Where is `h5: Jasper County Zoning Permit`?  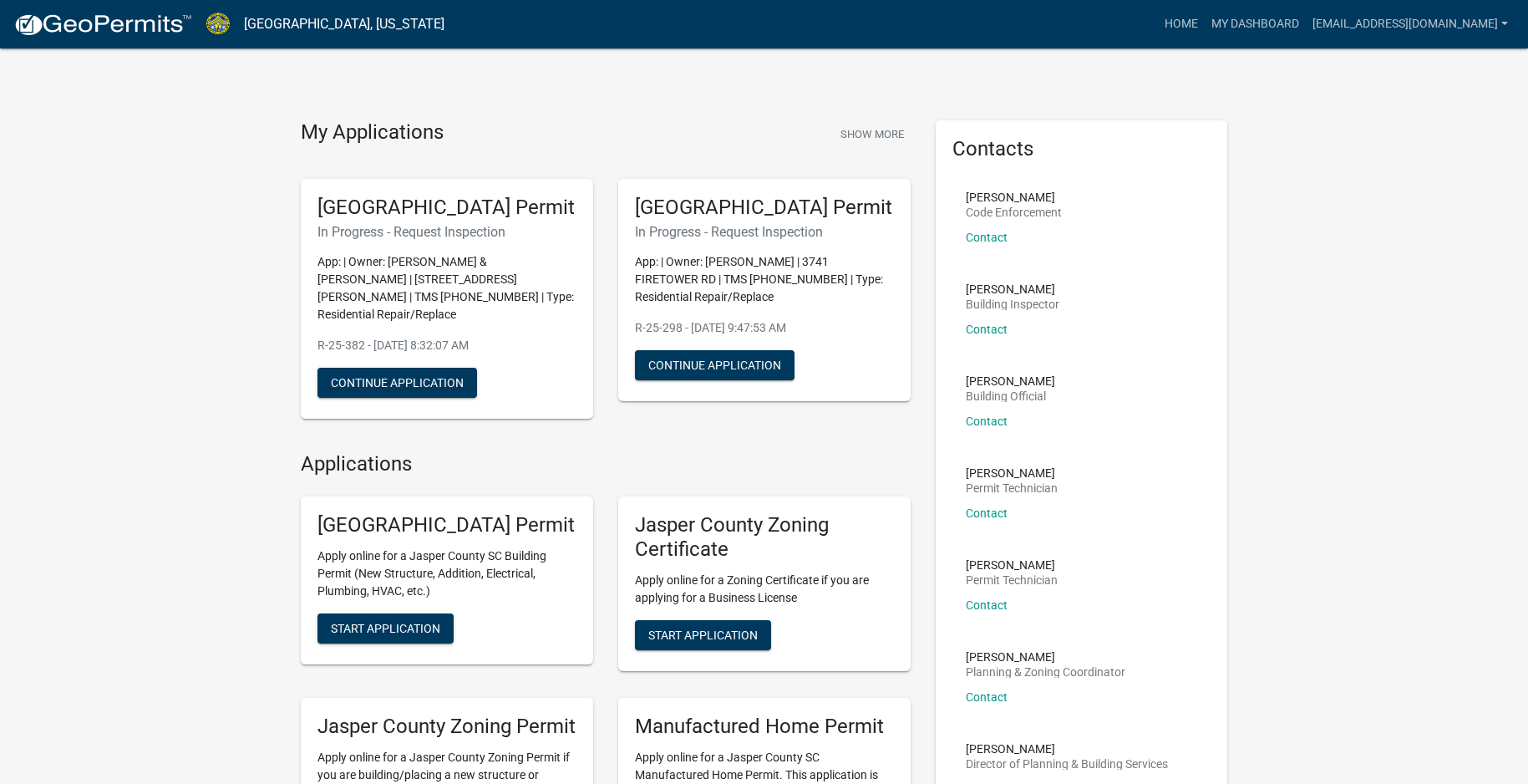 h5: Jasper County Zoning Permit is located at coordinates (448, 726).